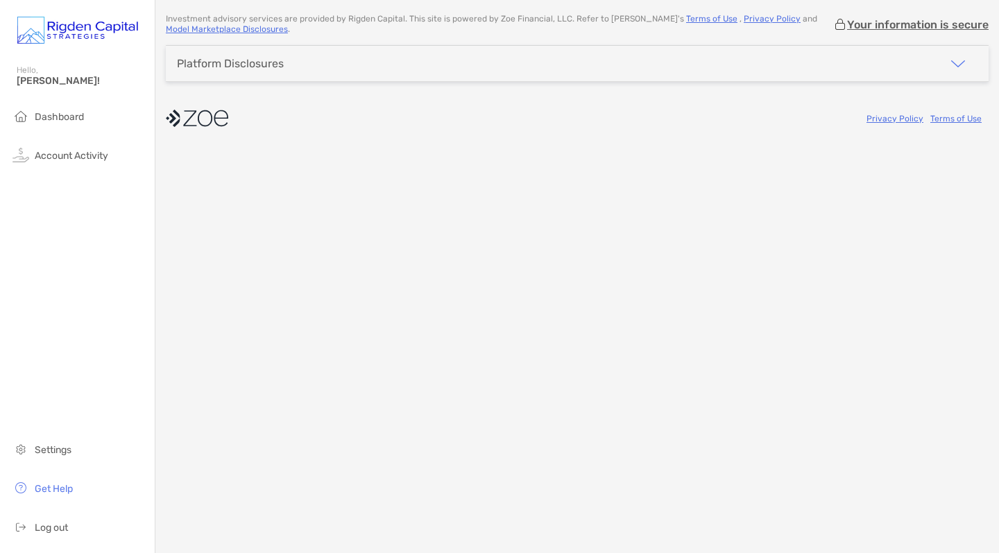 The width and height of the screenshot is (999, 553). Describe the element at coordinates (21, 488) in the screenshot. I see `img: get-help icon` at that location.